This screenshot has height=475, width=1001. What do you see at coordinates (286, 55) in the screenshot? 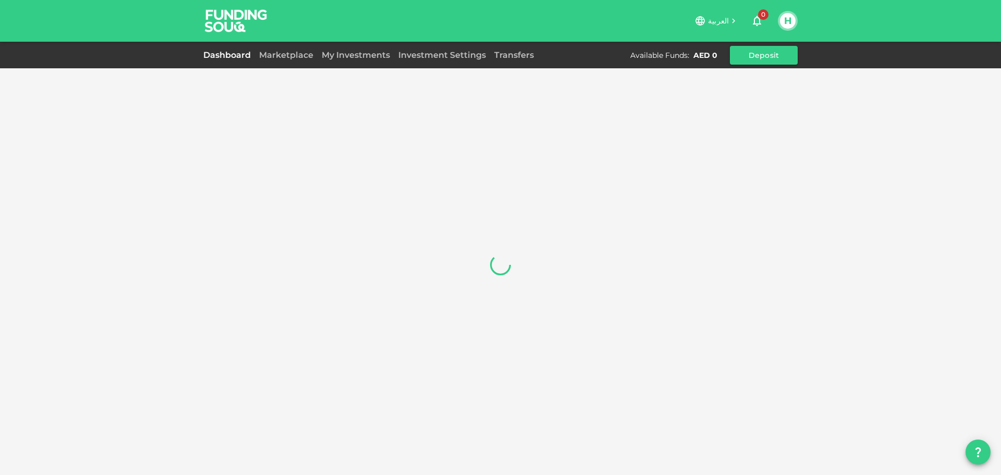
I see `a: Marketplace` at bounding box center [286, 55].